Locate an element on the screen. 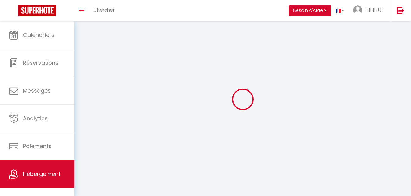 Image resolution: width=411 pixels, height=196 pixels. span: Messages is located at coordinates (37, 90).